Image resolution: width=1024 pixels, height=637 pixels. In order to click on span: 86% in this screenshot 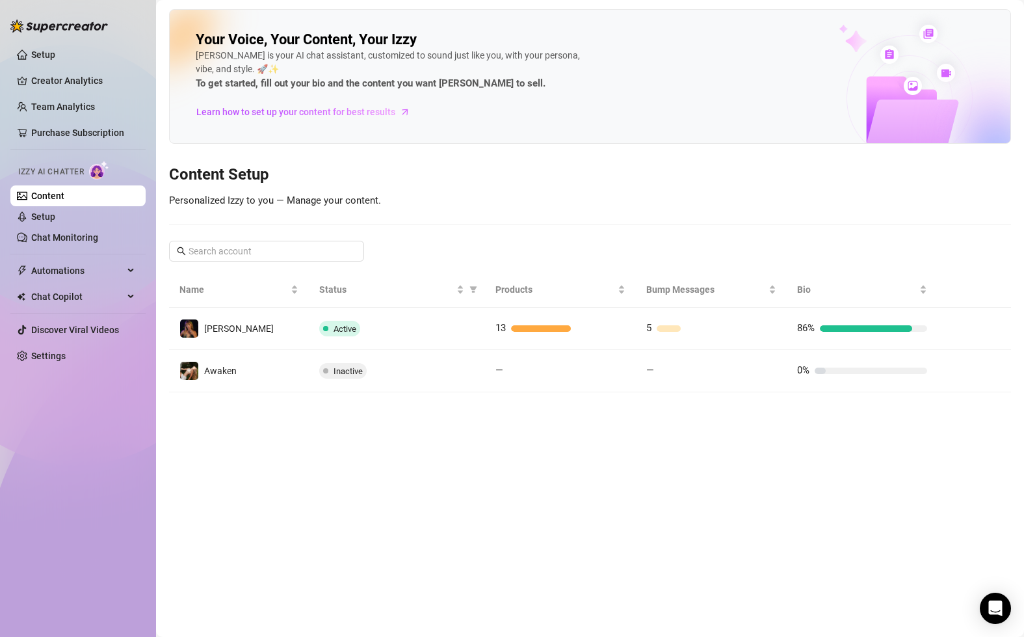, I will do `click(806, 328)`.